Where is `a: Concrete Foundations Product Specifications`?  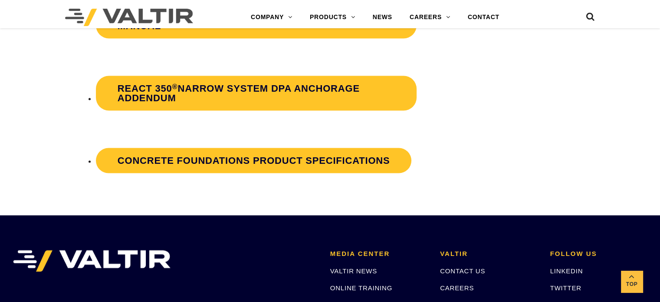
a: Concrete Foundations Product Specifications is located at coordinates (254, 161).